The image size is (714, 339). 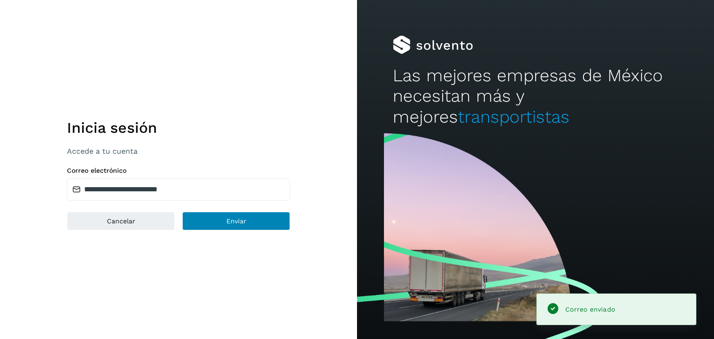 I want to click on h2: Las mejores empresas de México necesitan más y mejores, so click(x=536, y=96).